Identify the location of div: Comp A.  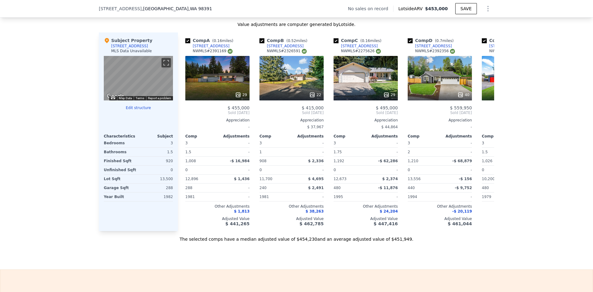
(210, 40).